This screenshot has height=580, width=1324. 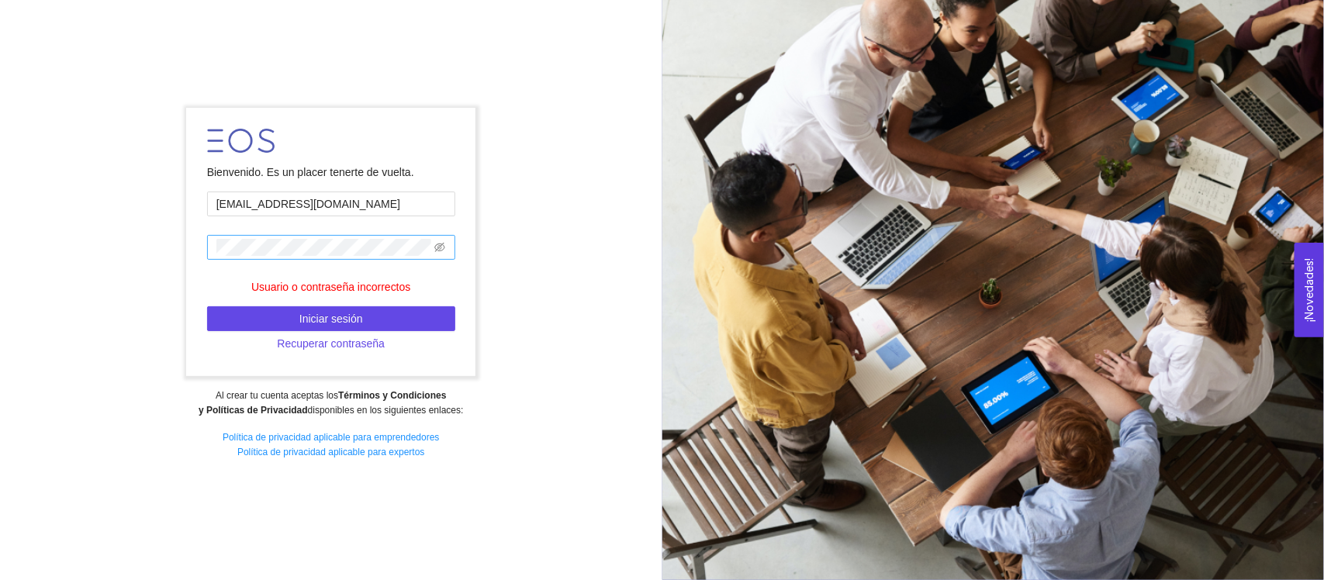 What do you see at coordinates (331, 437) in the screenshot?
I see `a: Política de privacidad aplicable para emprendedores` at bounding box center [331, 437].